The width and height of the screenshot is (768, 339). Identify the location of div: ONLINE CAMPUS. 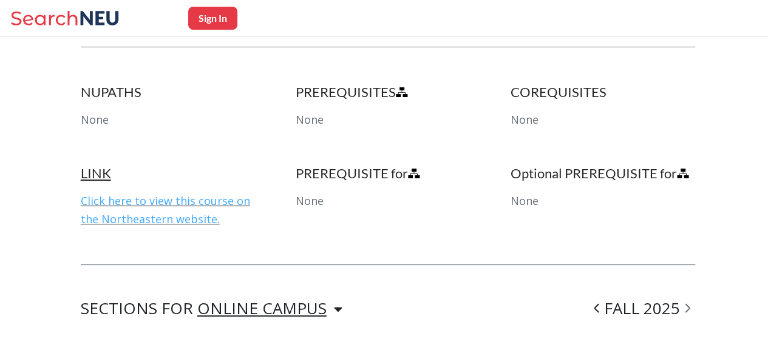
(262, 308).